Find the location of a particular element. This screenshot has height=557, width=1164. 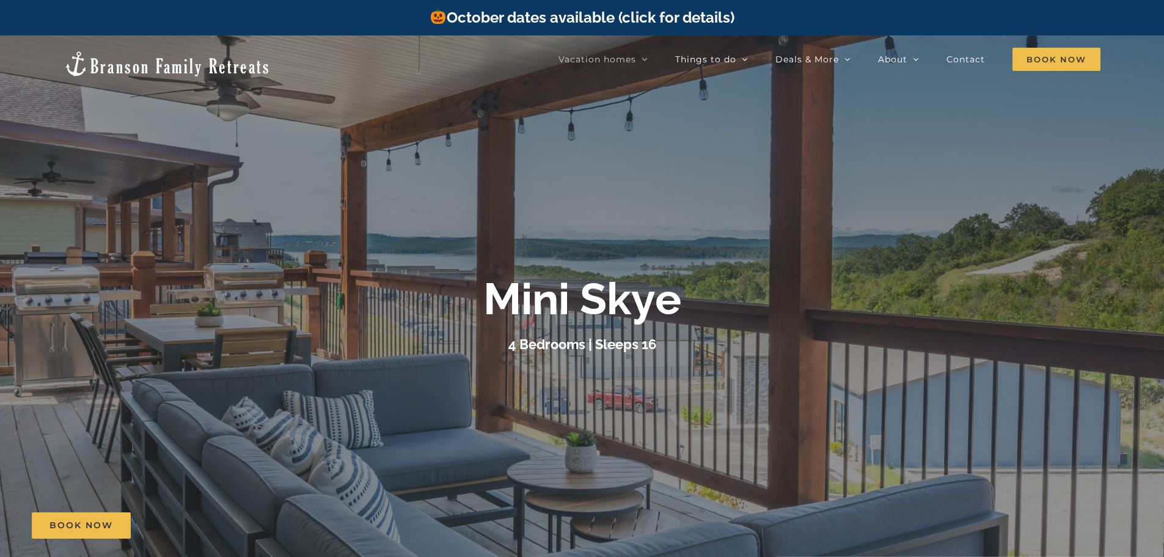

a: Contact is located at coordinates (966, 59).